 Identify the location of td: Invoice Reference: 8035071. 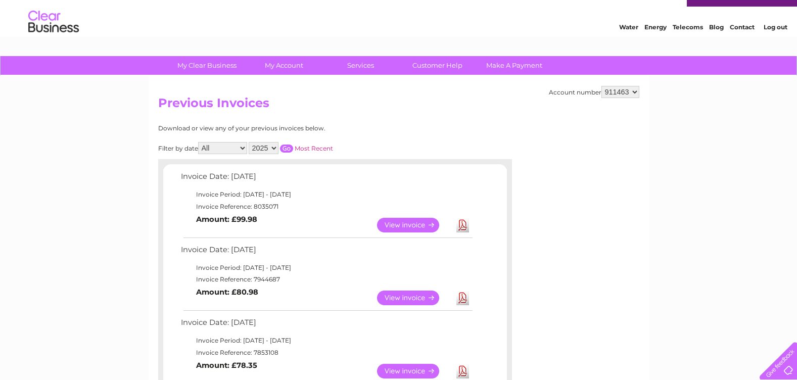
(326, 207).